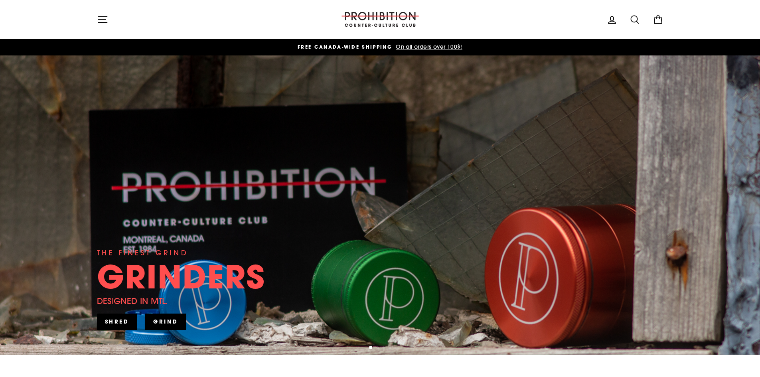 This screenshot has height=377, width=760. Describe the element at coordinates (117, 322) in the screenshot. I see `a: SHRED` at that location.